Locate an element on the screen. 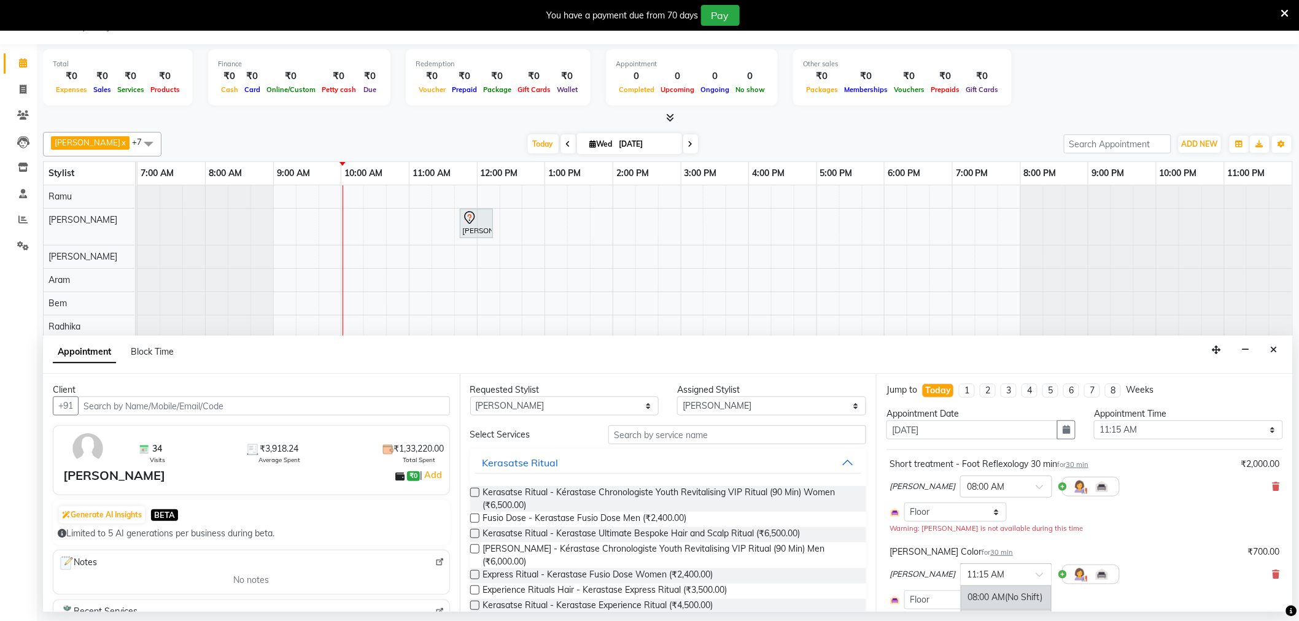 The height and width of the screenshot is (621, 1299). span: Due is located at coordinates (370, 90).